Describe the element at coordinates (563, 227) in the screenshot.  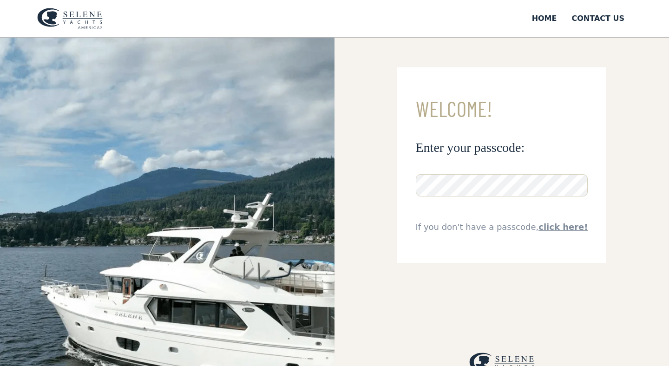
I see `a: click here!` at that location.